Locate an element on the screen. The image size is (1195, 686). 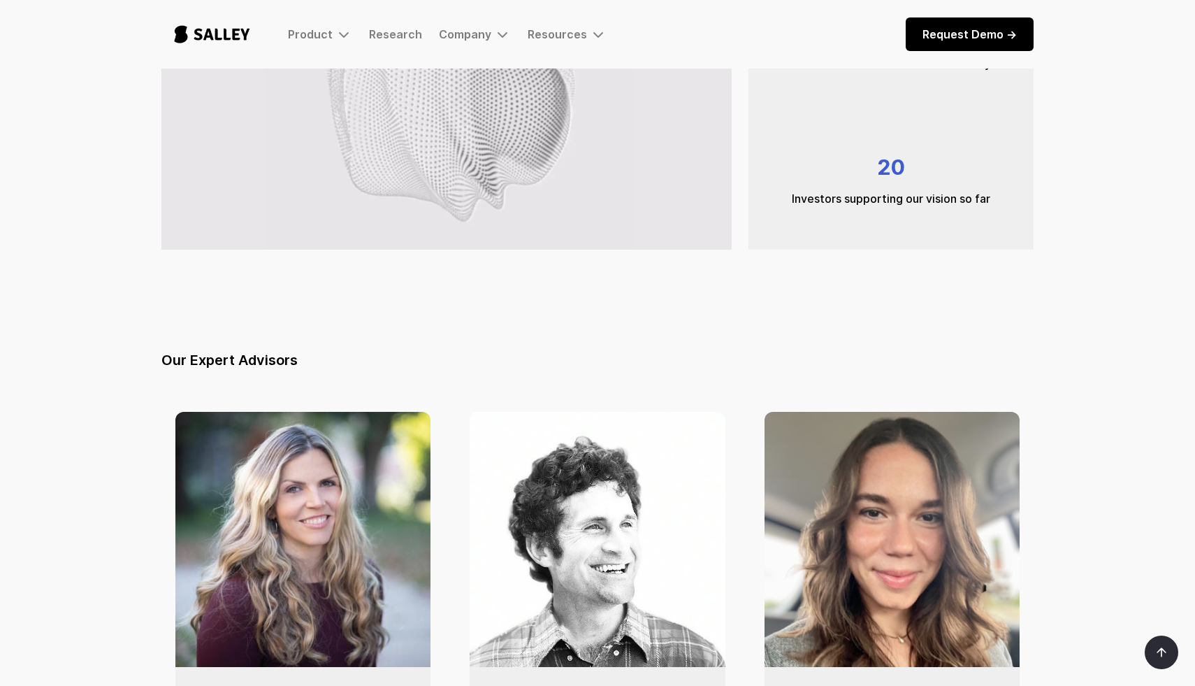
div: Investors supporting our vision so far is located at coordinates (891, 198).